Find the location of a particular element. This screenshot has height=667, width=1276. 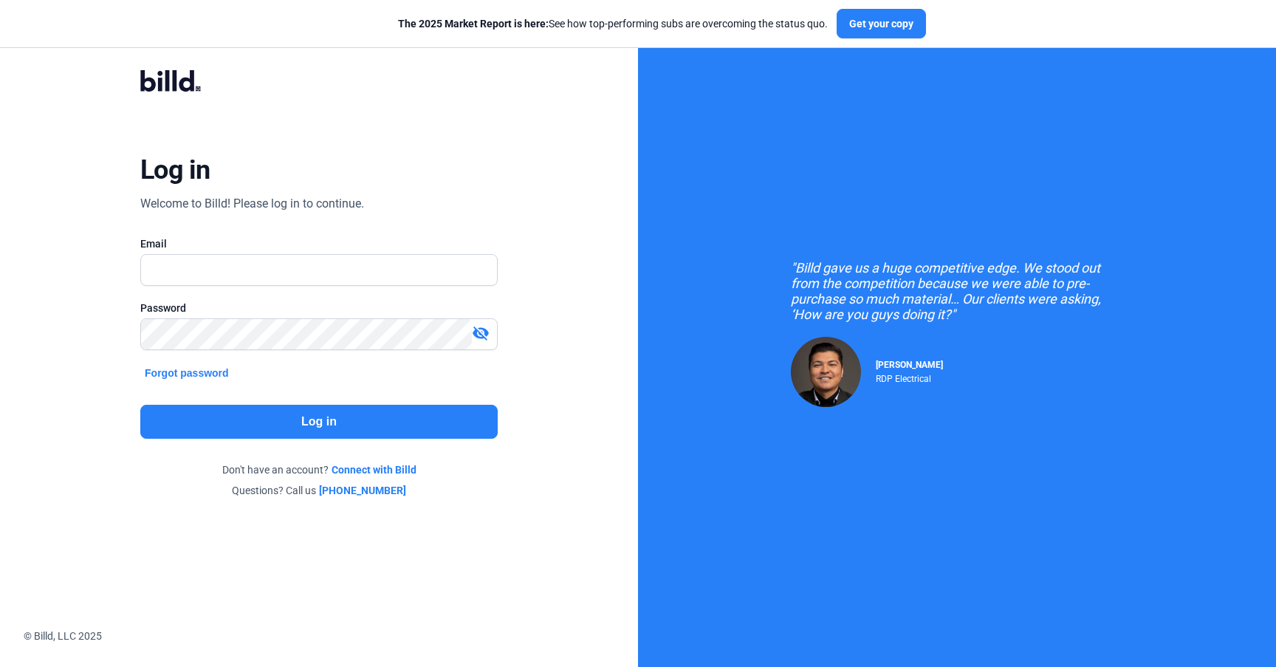

button: Get your copy is located at coordinates (881, 24).